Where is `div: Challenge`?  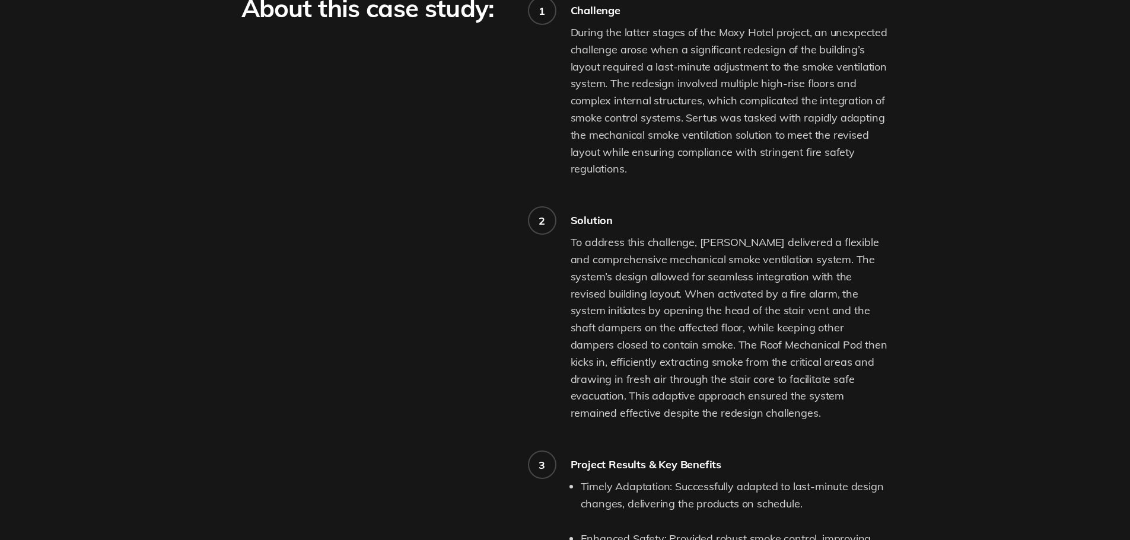
div: Challenge is located at coordinates (729, 10).